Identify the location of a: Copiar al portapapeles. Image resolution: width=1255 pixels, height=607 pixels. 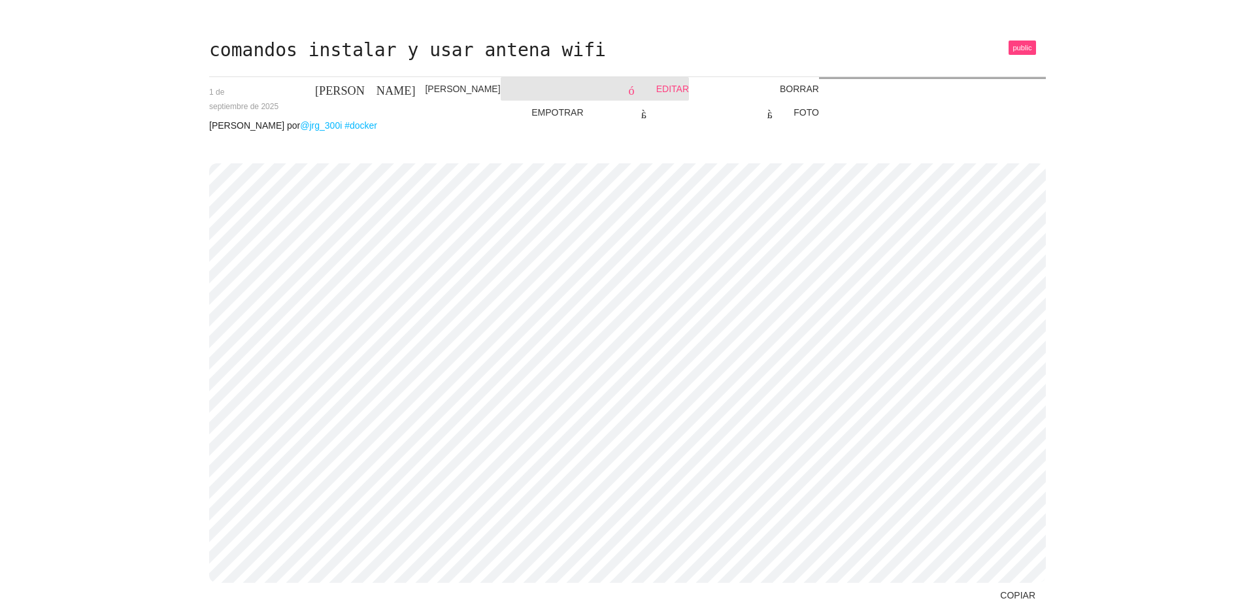
(916, 595).